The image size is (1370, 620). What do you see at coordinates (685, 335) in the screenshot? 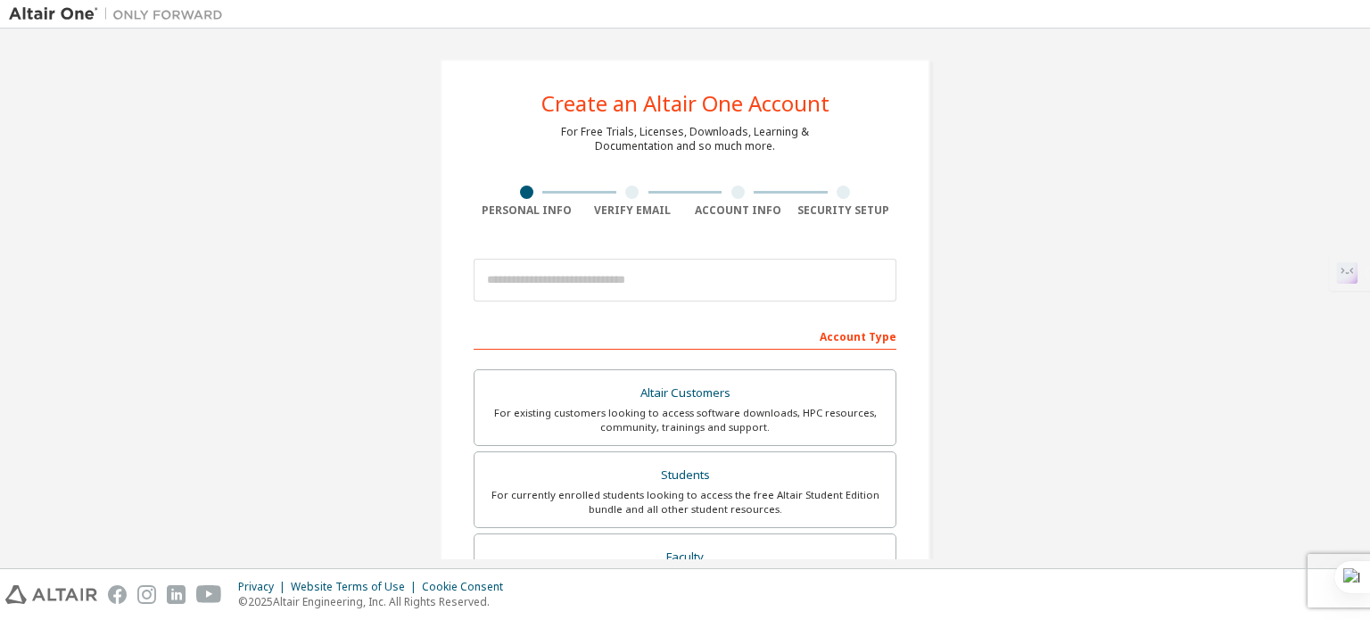
I see `div: Account Type` at bounding box center [685, 335].